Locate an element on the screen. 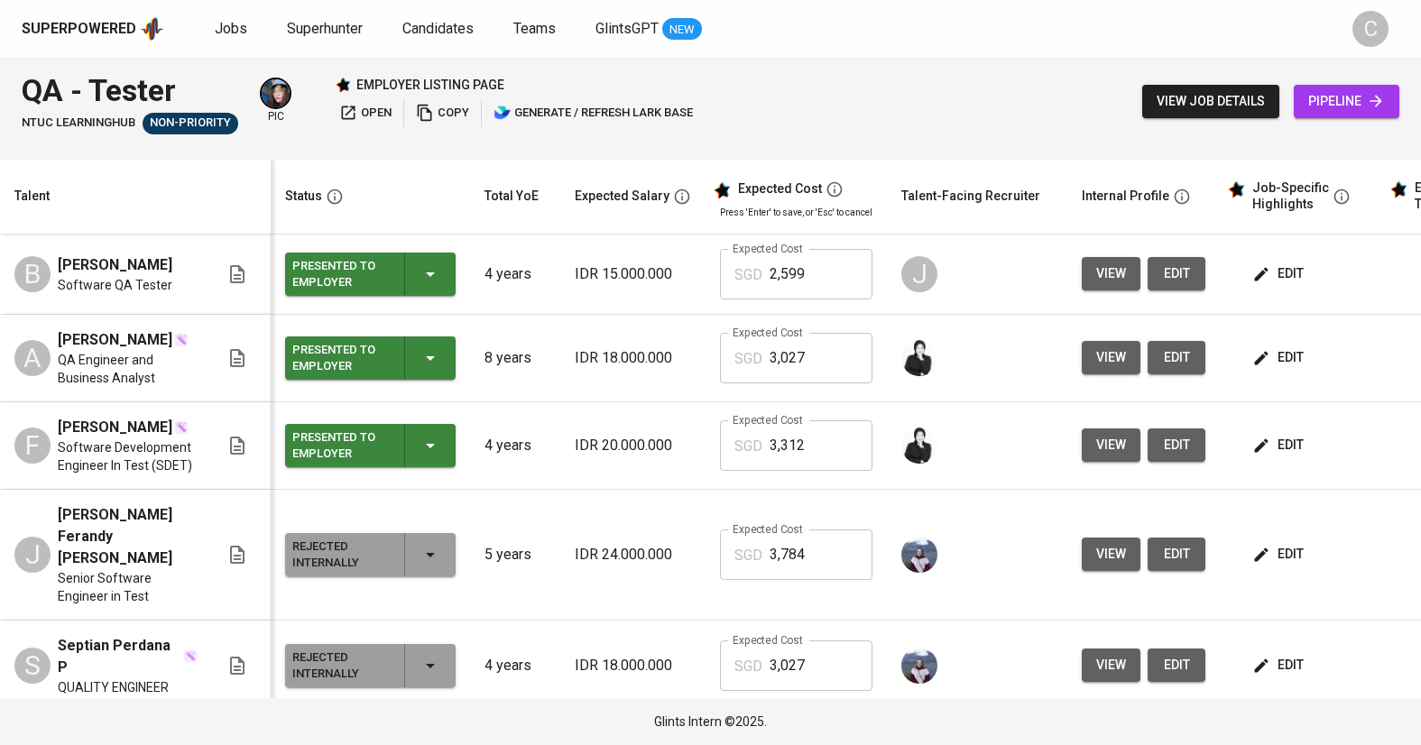 This screenshot has width=1421, height=745. p: 8 years is located at coordinates (515, 358).